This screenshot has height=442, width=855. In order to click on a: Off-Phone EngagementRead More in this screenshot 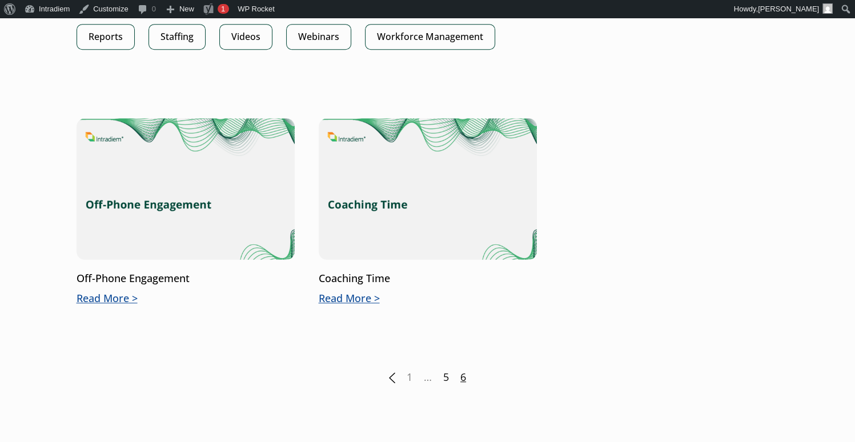, I will do `click(186, 212)`.